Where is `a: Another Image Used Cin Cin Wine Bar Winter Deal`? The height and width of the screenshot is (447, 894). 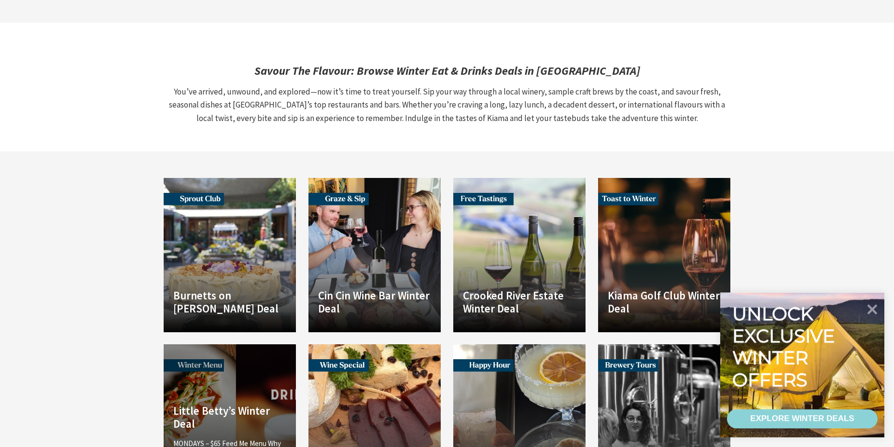
a: Another Image Used Cin Cin Wine Bar Winter Deal is located at coordinates (375, 255).